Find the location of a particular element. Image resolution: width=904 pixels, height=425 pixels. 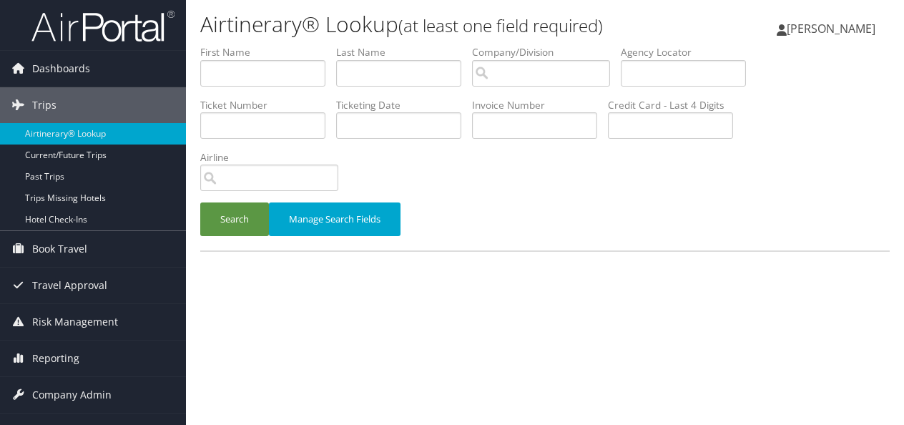

label: First Name is located at coordinates (268, 52).